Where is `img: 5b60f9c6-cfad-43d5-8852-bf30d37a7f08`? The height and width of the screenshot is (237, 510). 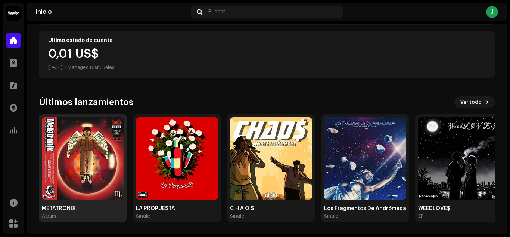 img: 5b60f9c6-cfad-43d5-8852-bf30d37a7f08 is located at coordinates (460, 158).